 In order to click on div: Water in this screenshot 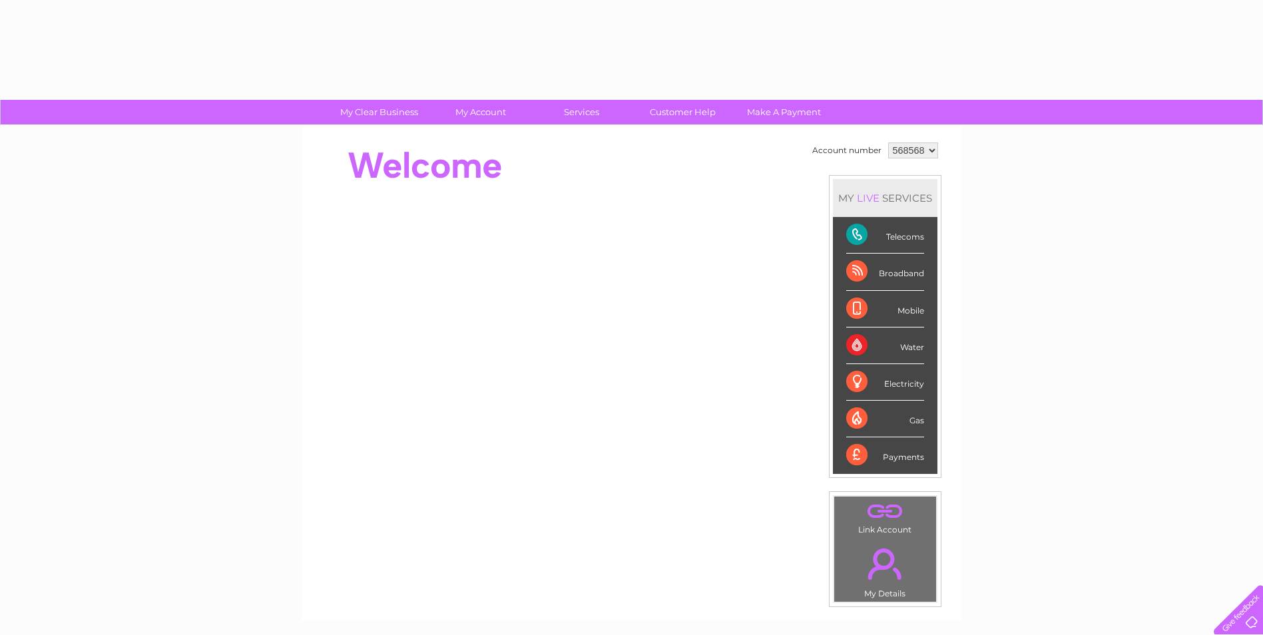, I will do `click(885, 346)`.